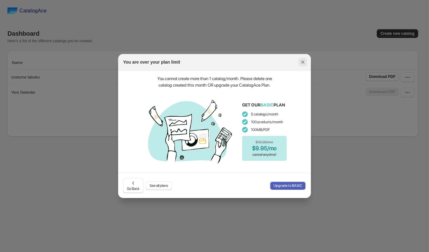 This screenshot has width=429, height=252. I want to click on button: Upgrade to BASIC, so click(288, 186).